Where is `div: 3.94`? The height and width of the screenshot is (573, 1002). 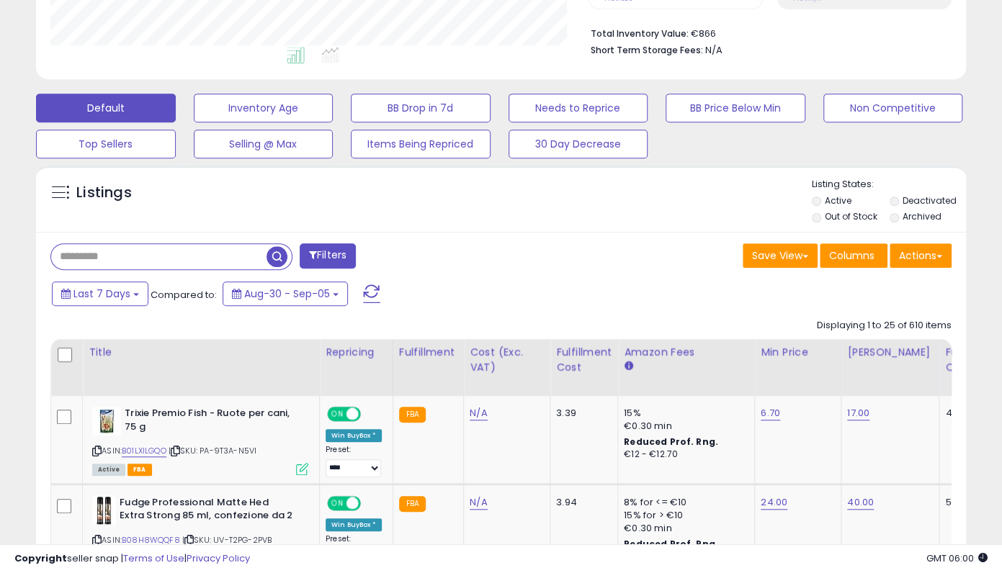
div: 3.94 is located at coordinates (581, 503).